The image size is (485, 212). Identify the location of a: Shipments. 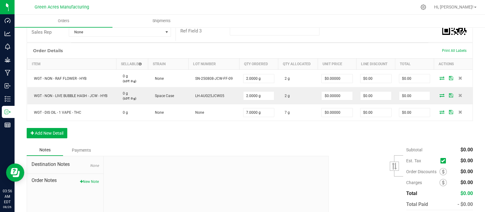
(161, 21).